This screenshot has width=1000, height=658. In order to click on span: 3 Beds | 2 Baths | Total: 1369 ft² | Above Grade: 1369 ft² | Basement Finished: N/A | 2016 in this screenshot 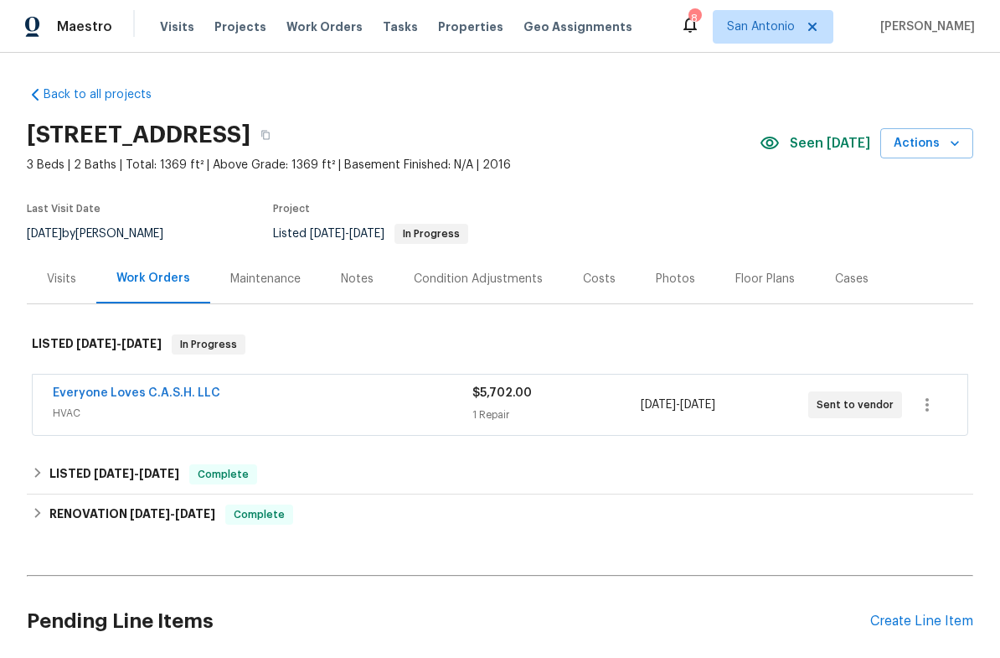, I will do `click(393, 165)`.